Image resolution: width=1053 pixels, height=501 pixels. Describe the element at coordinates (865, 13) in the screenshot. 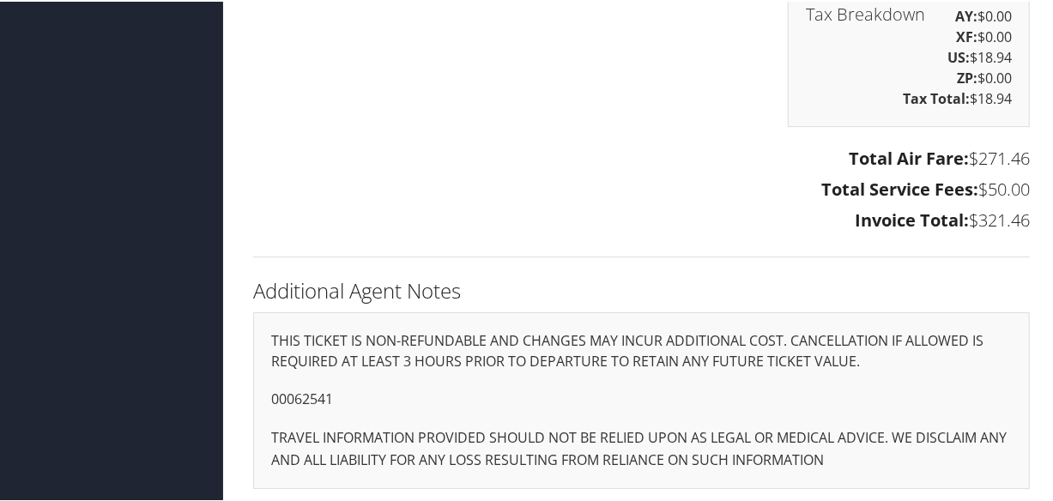

I see `h3: Tax Breakdown` at that location.